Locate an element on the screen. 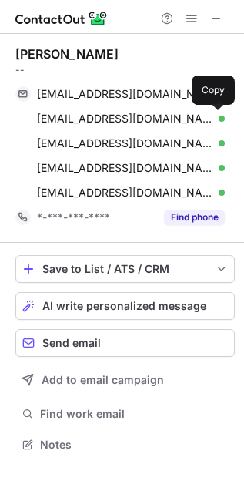 The height and width of the screenshot is (491, 244). span: AI write personalized message is located at coordinates (124, 306).